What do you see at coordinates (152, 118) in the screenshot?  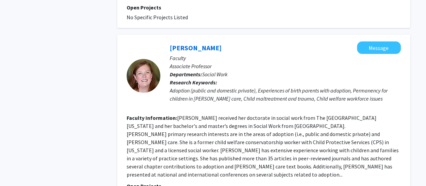 I see `b: Faculty Information:` at bounding box center [152, 118].